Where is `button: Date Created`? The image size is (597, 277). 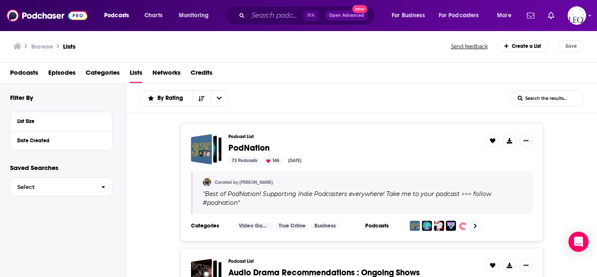
button: Date Created is located at coordinates (61, 140).